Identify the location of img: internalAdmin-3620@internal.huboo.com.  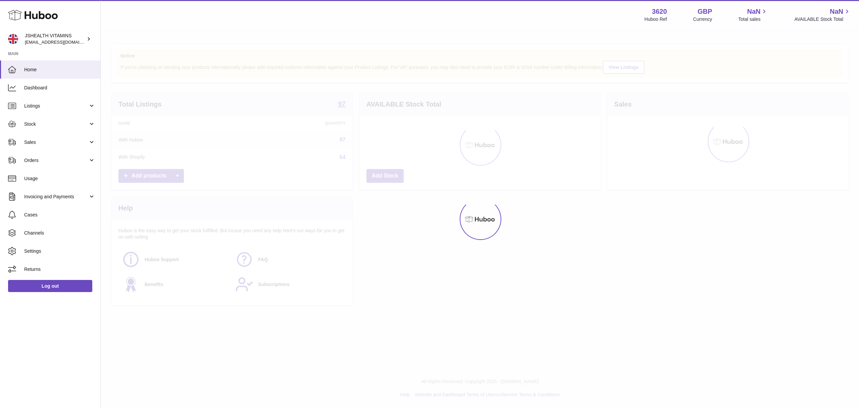
(13, 39).